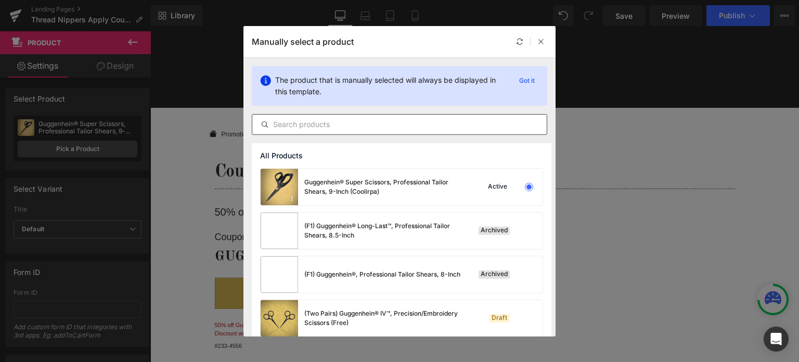 This screenshot has width=799, height=362. I want to click on p: #233-4556, so click(325, 314).